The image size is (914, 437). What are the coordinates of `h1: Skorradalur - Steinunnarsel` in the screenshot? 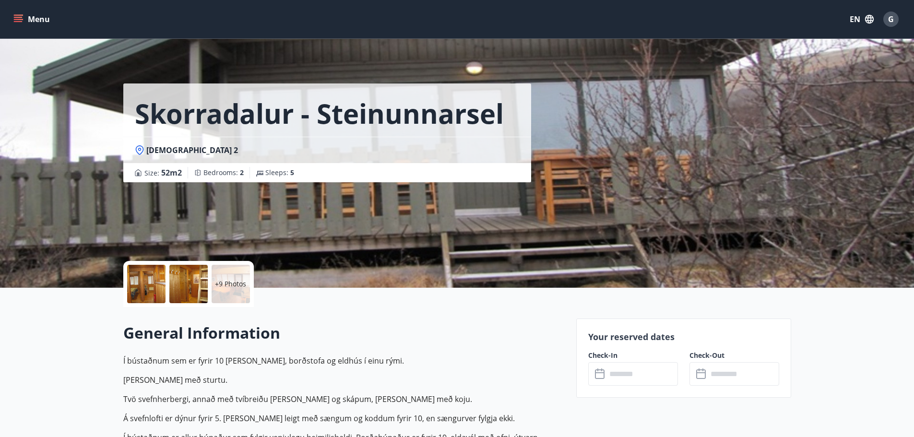 It's located at (319, 113).